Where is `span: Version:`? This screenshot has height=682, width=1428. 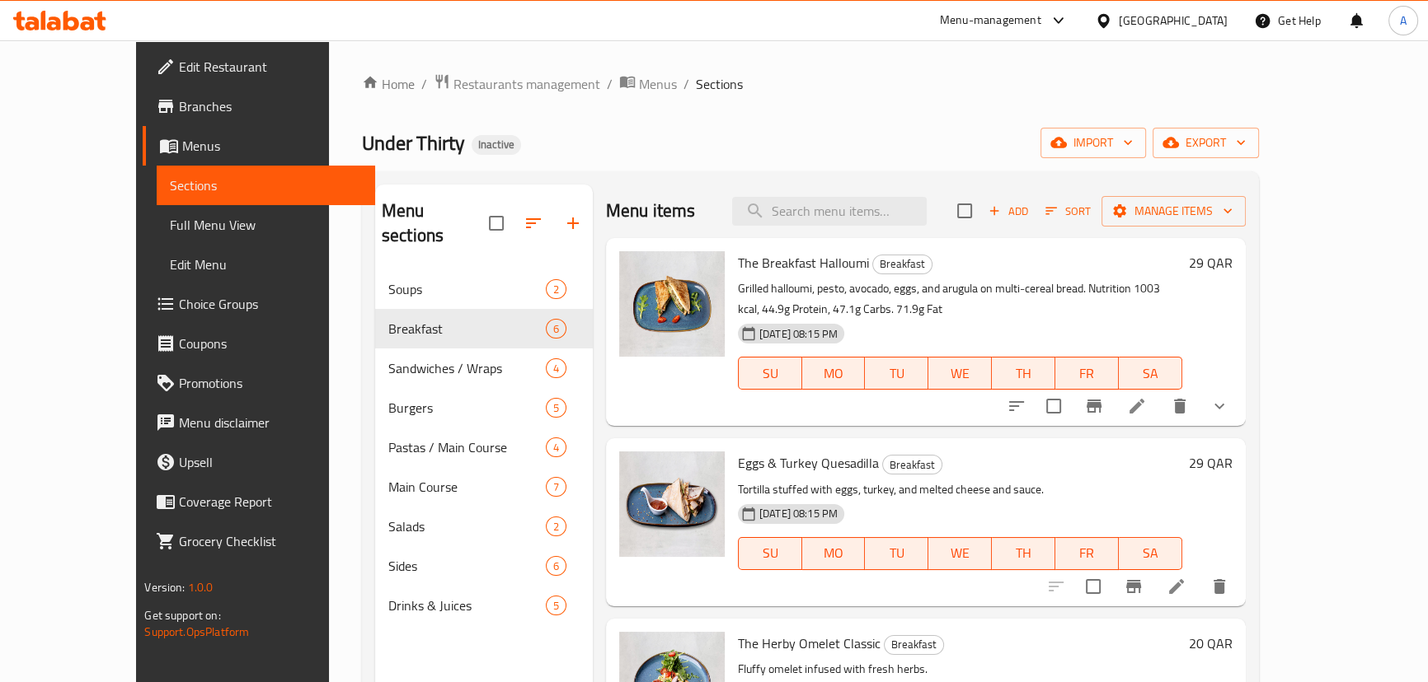
span: Version: is located at coordinates (164, 588).